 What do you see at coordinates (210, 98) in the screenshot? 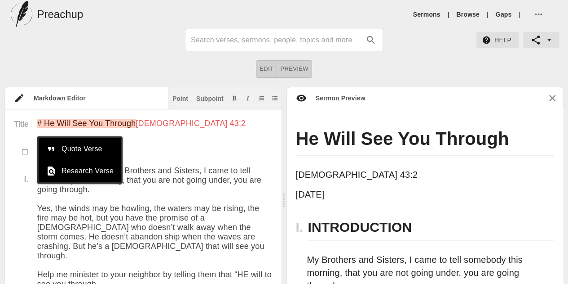
I see `div: Subpoint` at bounding box center [210, 98].